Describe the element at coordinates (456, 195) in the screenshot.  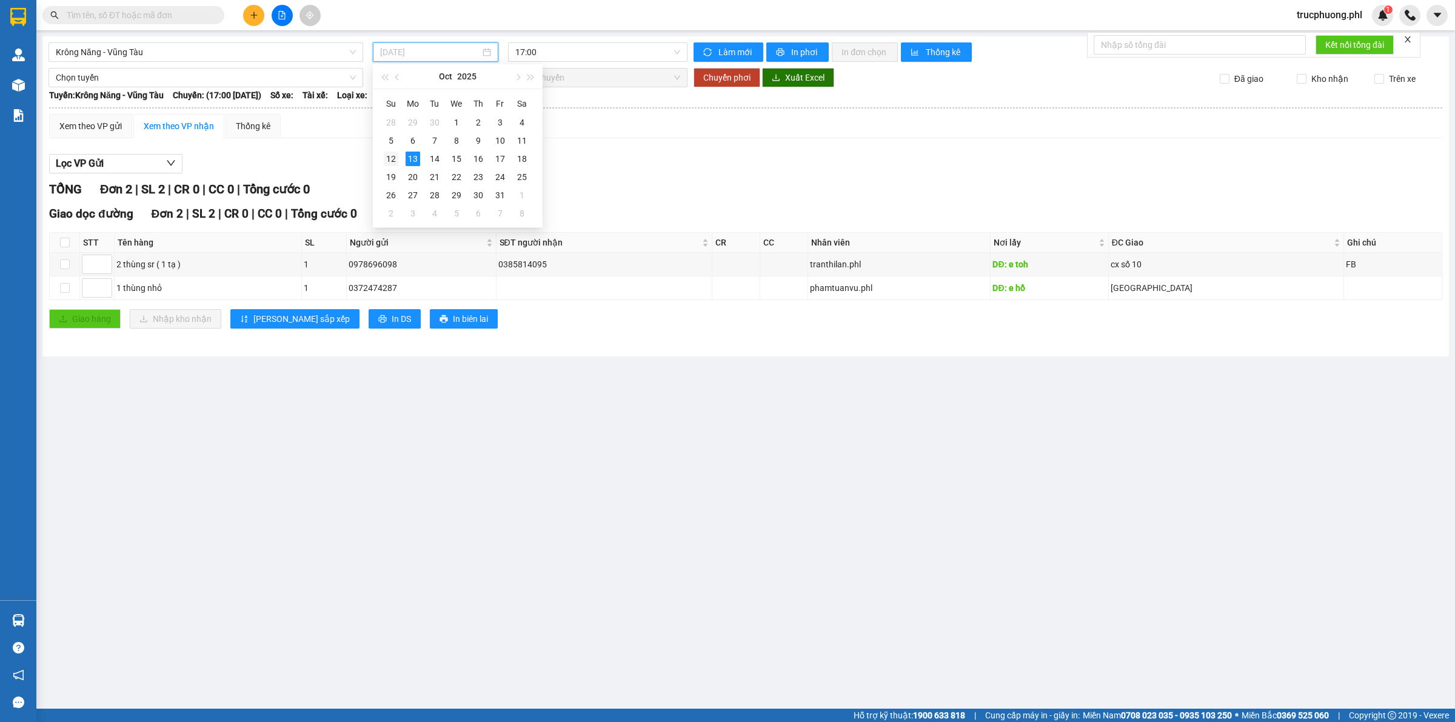
I see `td: 2025-10-29` at that location.